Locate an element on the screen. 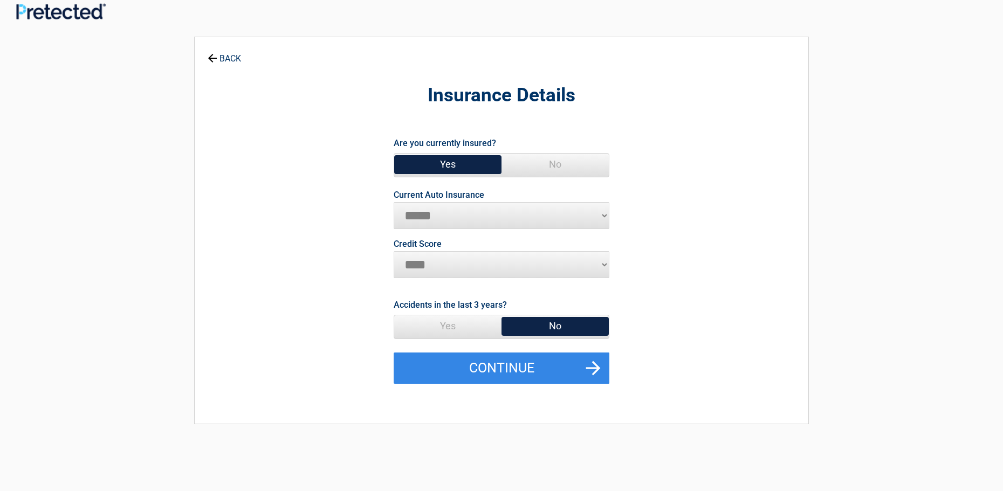 The image size is (1003, 491). label: Current Auto Insurance is located at coordinates (439, 195).